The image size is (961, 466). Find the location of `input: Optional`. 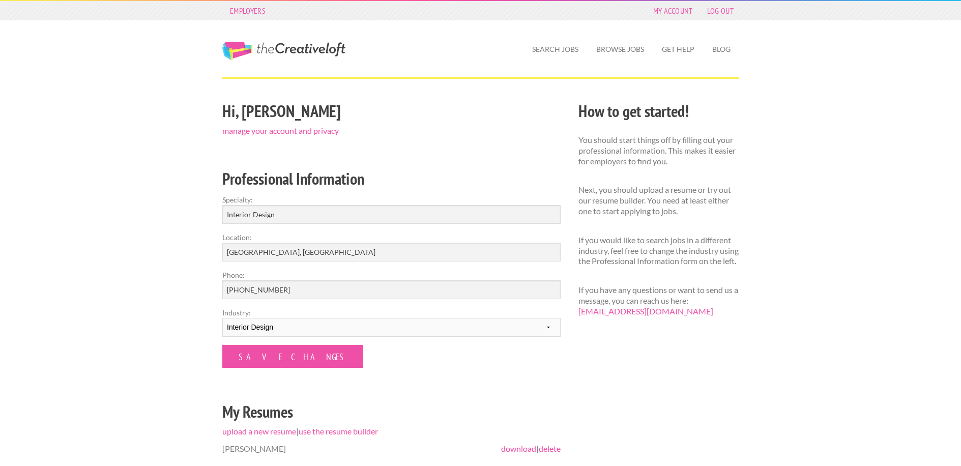

input: Optional is located at coordinates (391, 289).